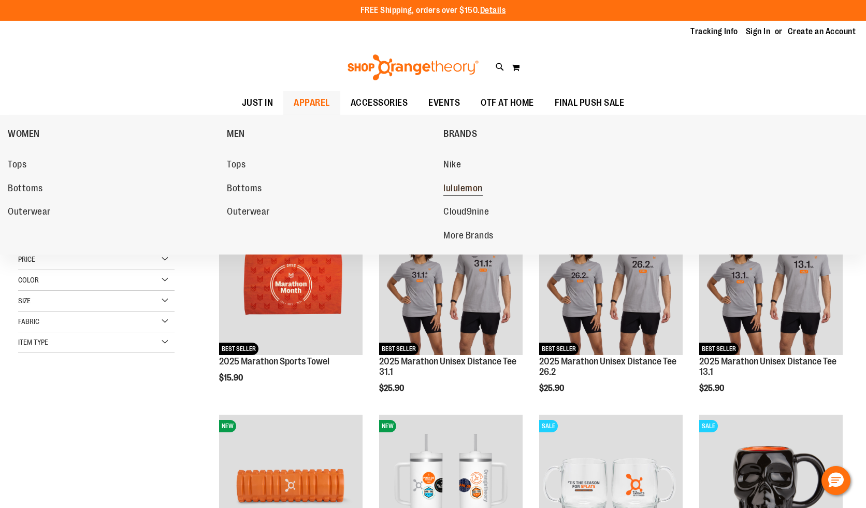 The width and height of the screenshot is (866, 508). What do you see at coordinates (274, 361) in the screenshot?
I see `a: 2025 Marathon Sports Towel` at bounding box center [274, 361].